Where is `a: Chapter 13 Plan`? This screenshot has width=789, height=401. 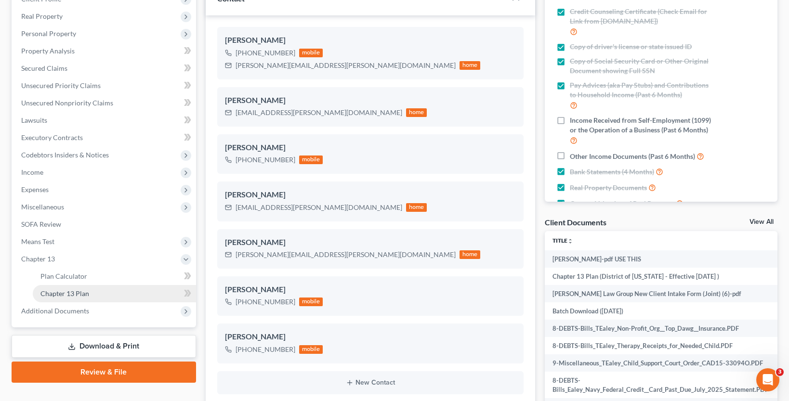 a: Chapter 13 Plan is located at coordinates (114, 294).